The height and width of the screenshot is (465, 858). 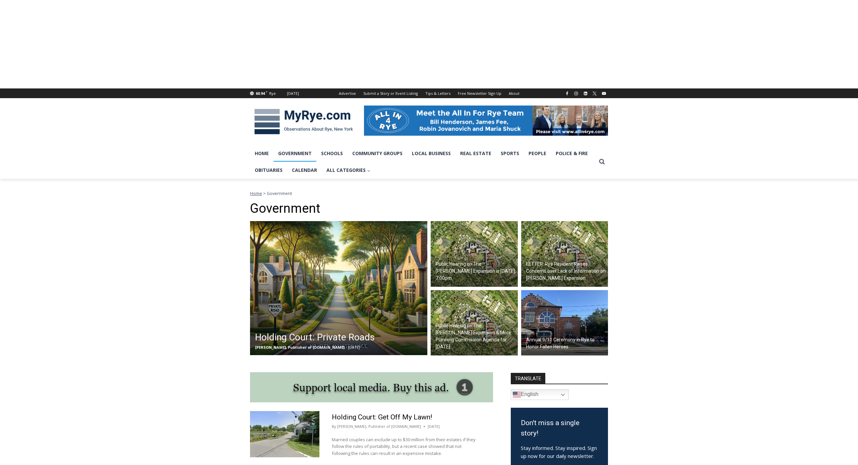 I want to click on a: Community Groups, so click(x=377, y=153).